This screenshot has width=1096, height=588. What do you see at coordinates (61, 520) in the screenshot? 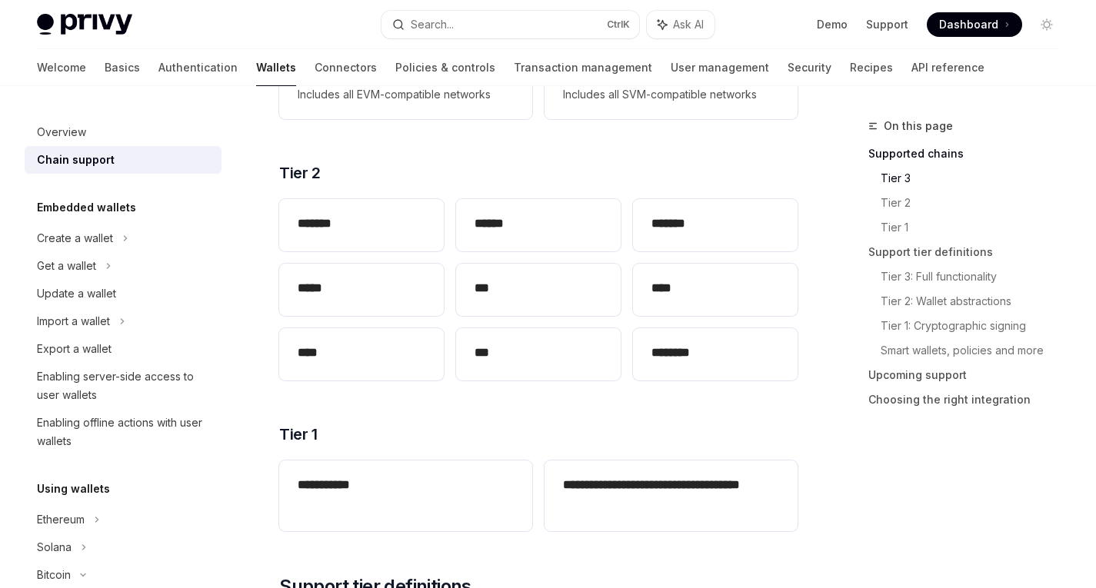
I see `div: Ethereum` at bounding box center [61, 520].